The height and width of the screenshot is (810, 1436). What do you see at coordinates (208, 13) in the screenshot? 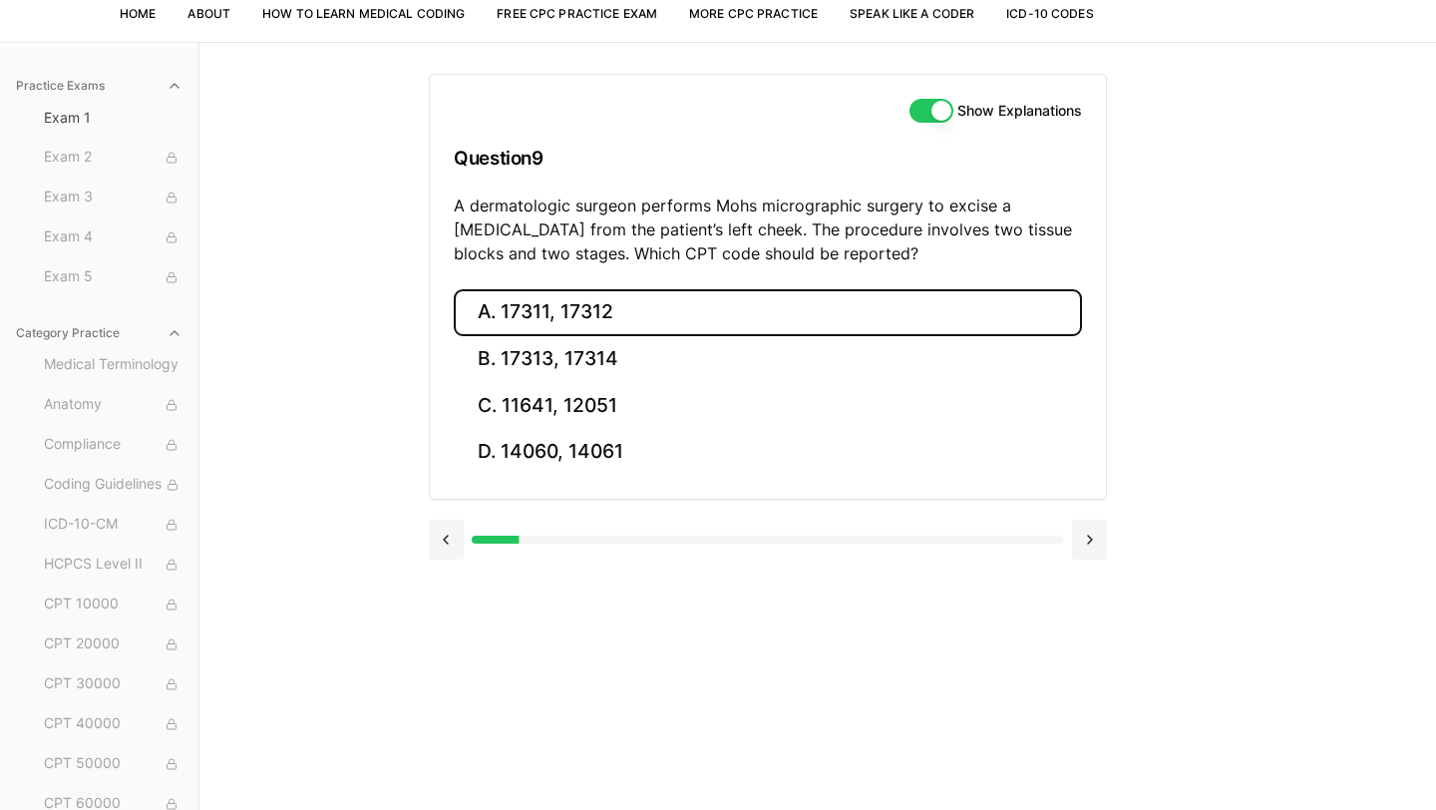
I see `a: About` at bounding box center [208, 13].